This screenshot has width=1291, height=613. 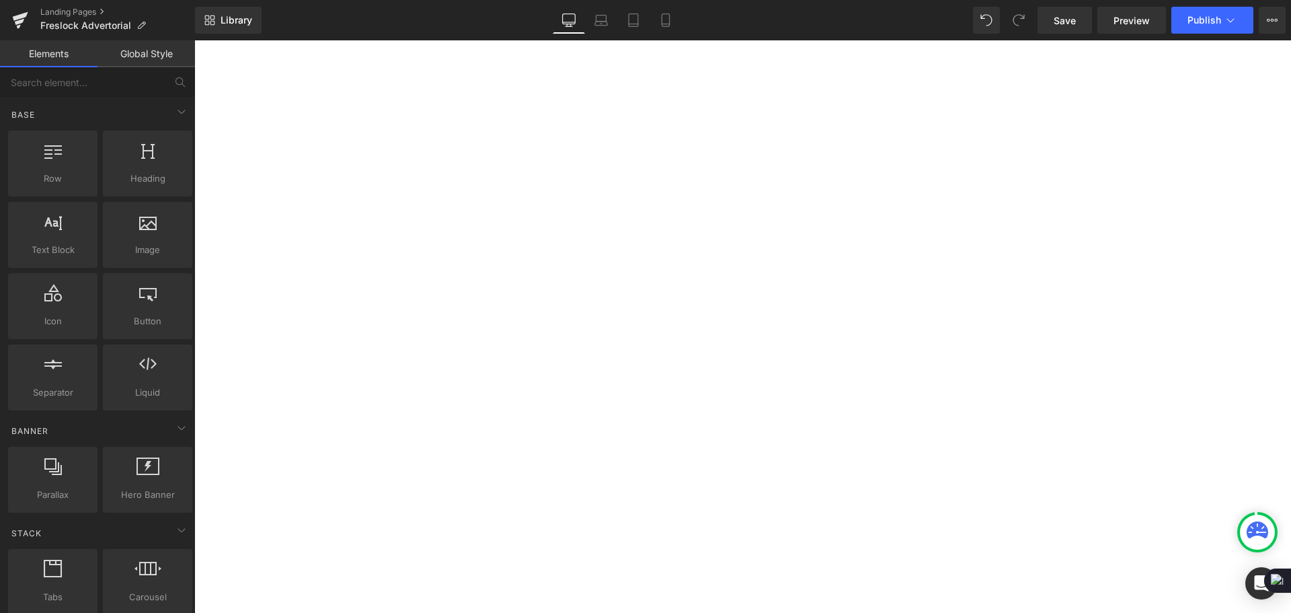 What do you see at coordinates (52, 321) in the screenshot?
I see `span: Icon` at bounding box center [52, 321].